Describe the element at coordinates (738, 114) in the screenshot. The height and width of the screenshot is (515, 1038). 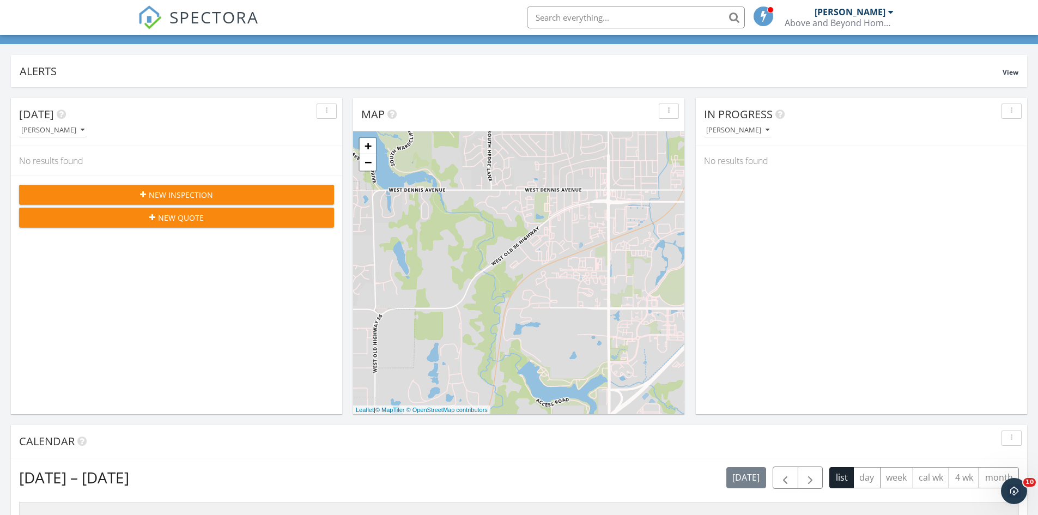
I see `span: In Progress` at that location.